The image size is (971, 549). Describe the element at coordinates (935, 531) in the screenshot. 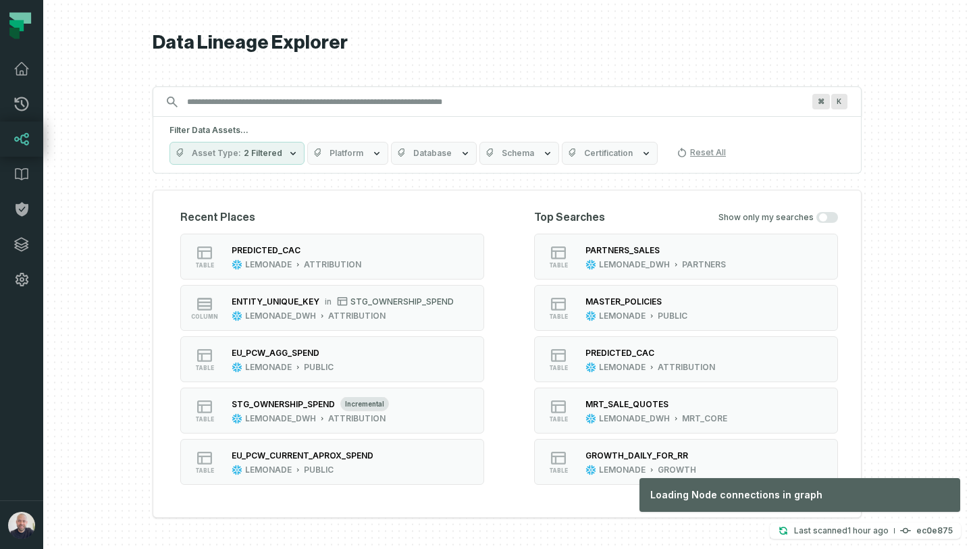

I see `h4: ec0e875` at that location.